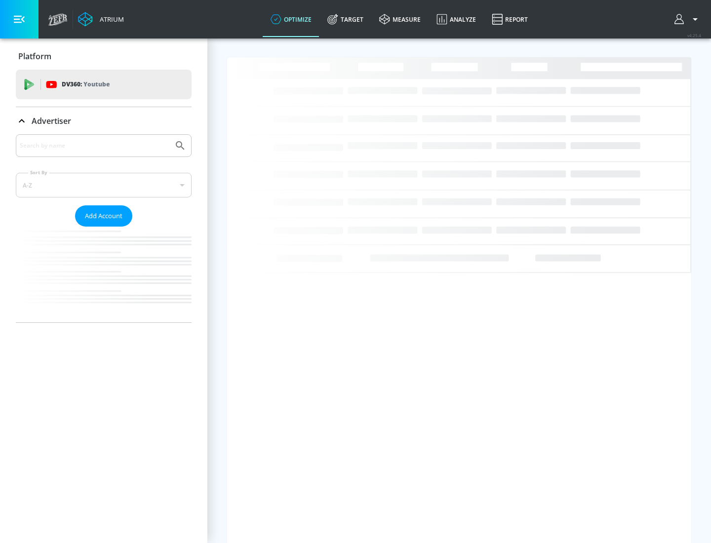 The width and height of the screenshot is (711, 543). What do you see at coordinates (35, 56) in the screenshot?
I see `p: Platform` at bounding box center [35, 56].